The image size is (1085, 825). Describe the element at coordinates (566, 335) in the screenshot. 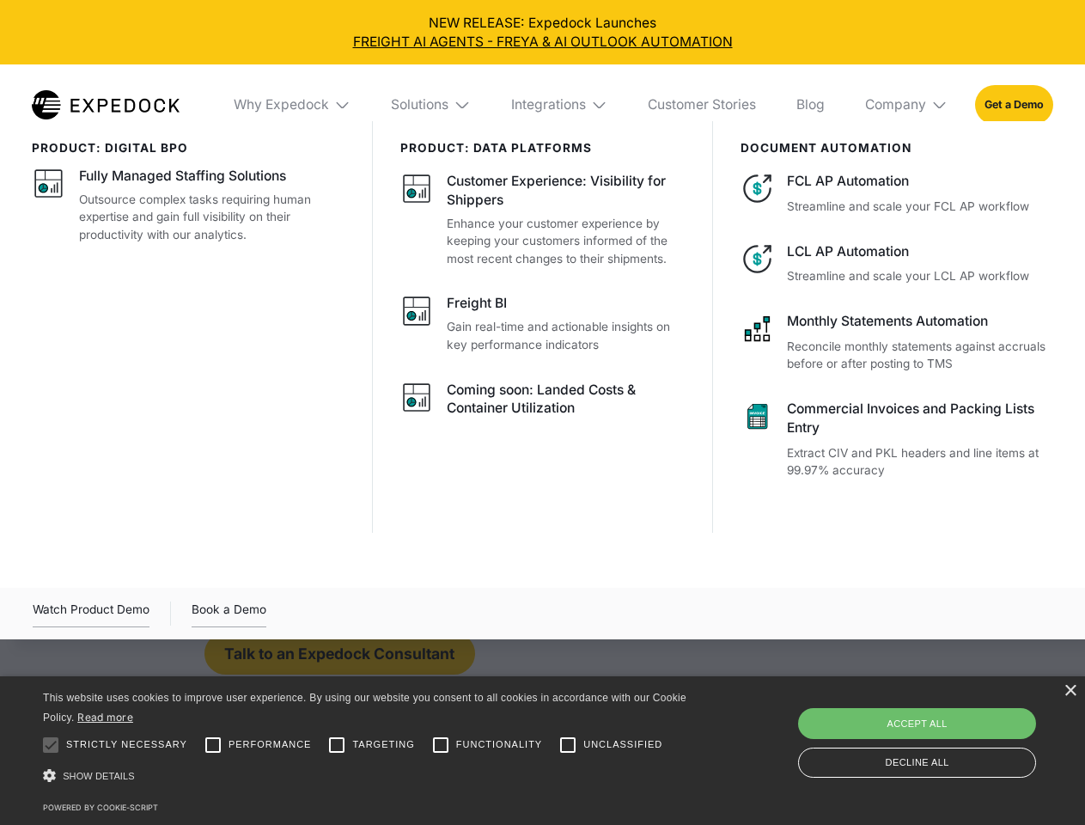

I see `p: Gain real-time and actionable insights on key performance indicators` at that location.